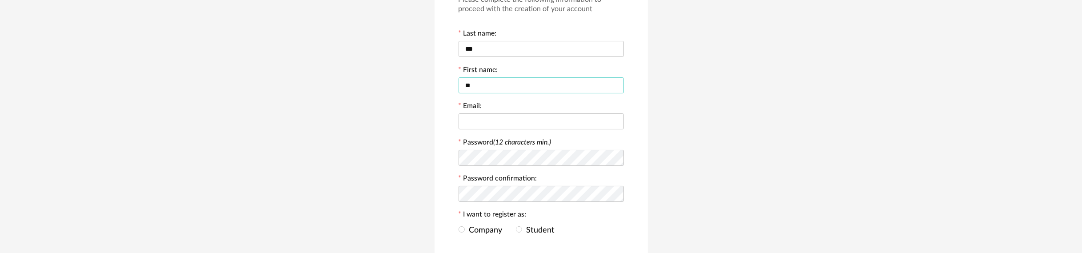 Image resolution: width=1082 pixels, height=253 pixels. Describe the element at coordinates (478, 35) in the screenshot. I see `label: Last name:` at that location.